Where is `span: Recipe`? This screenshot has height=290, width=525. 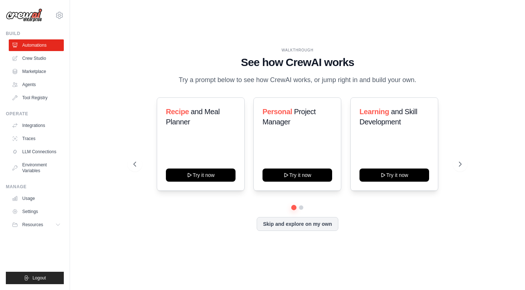 span: Recipe is located at coordinates (177, 112).